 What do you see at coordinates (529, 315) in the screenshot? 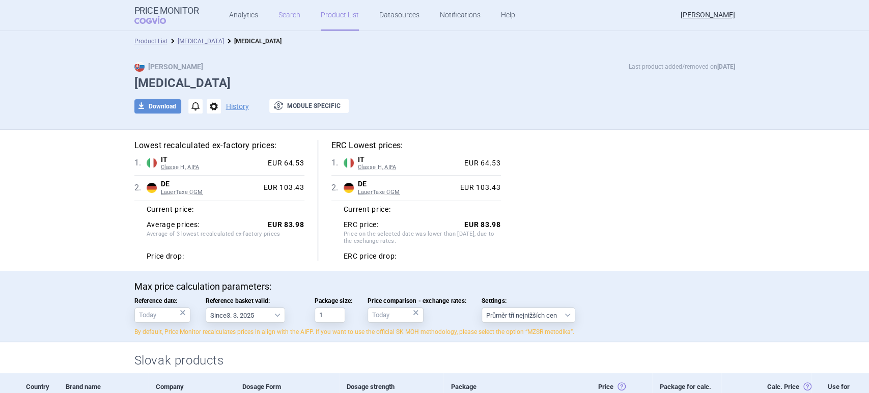
I see `select: Settings:` at bounding box center [529, 315].